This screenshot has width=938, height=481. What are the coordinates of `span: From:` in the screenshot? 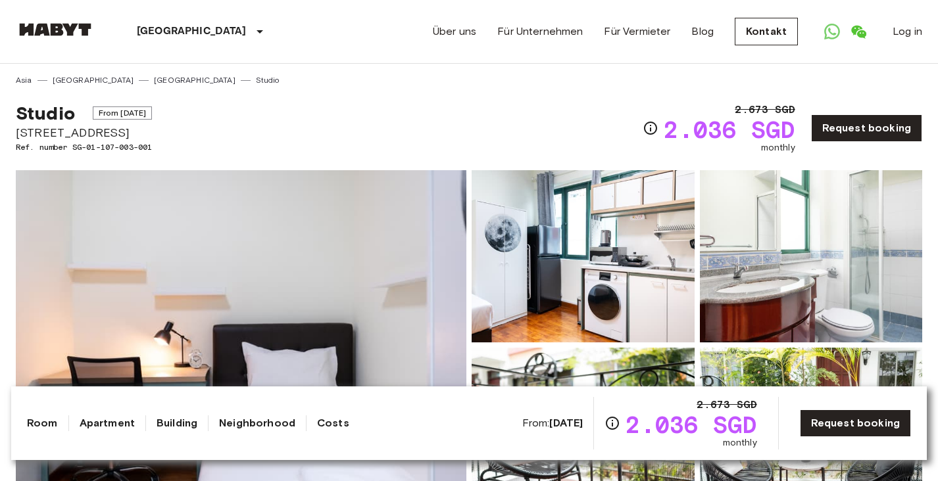 It's located at (552, 423).